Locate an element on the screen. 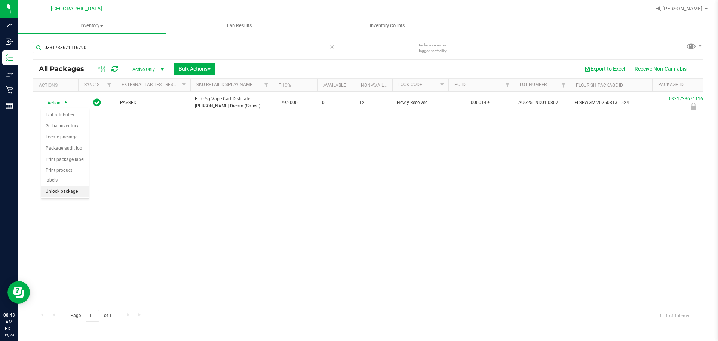  span: 0 is located at coordinates (336, 103).